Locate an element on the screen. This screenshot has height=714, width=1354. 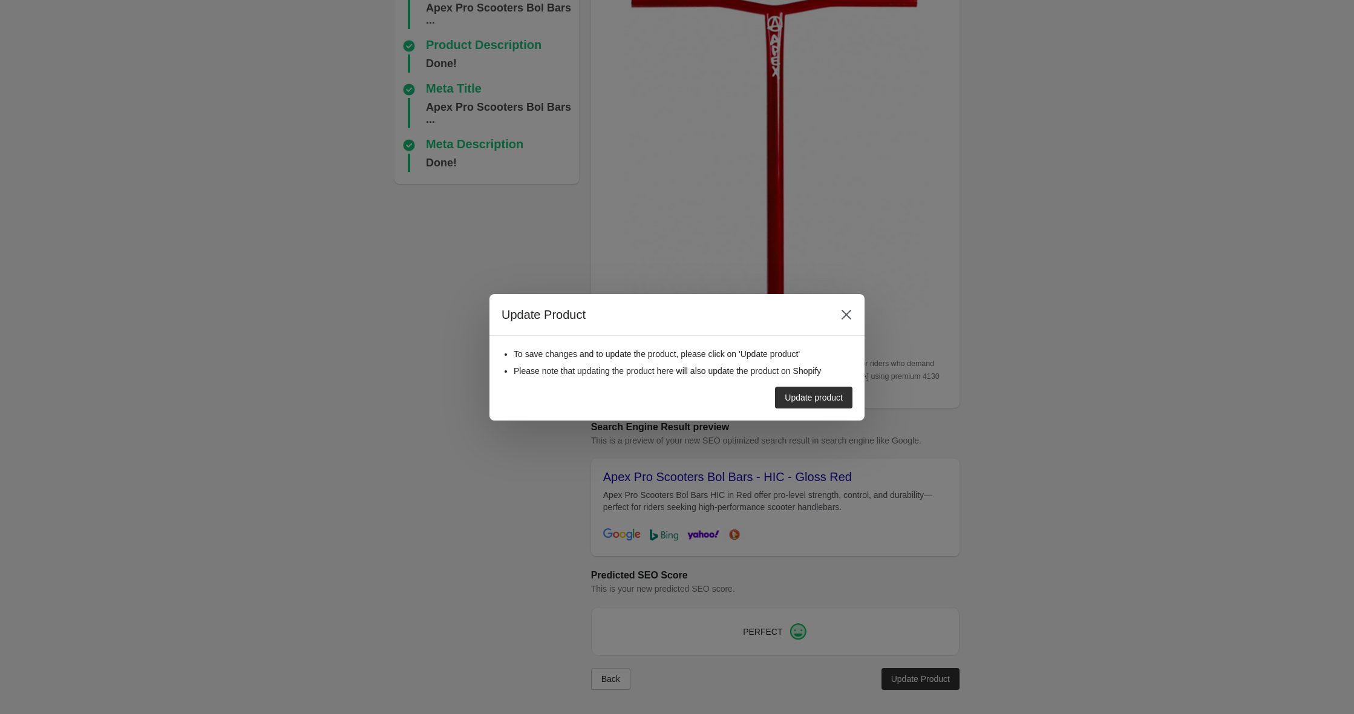
button: Close is located at coordinates (847, 315).